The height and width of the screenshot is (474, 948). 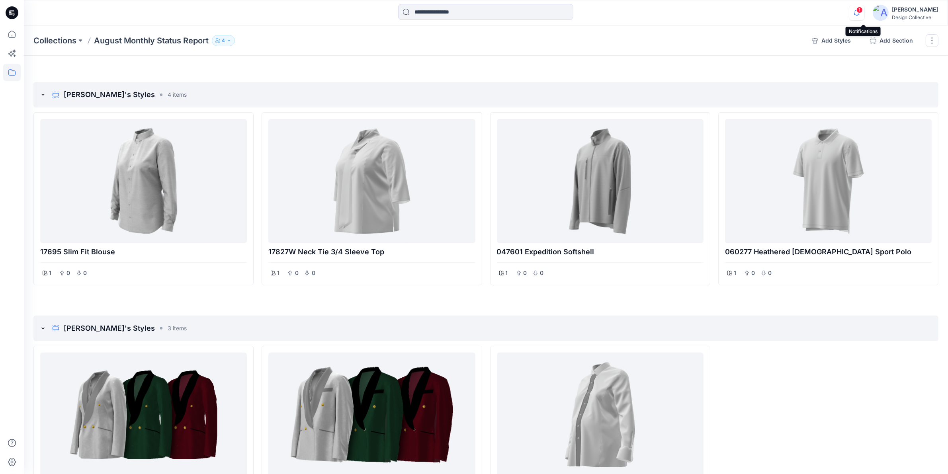 I want to click on p: 4 items, so click(x=177, y=94).